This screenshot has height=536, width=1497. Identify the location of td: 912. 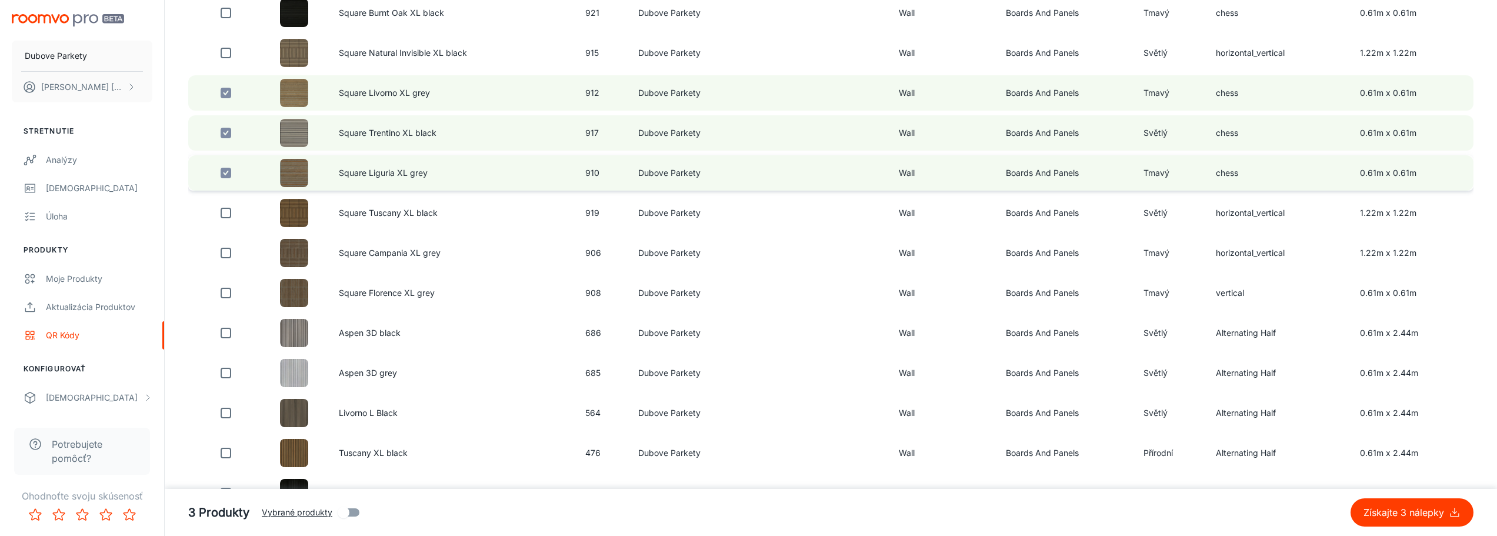
(602, 93).